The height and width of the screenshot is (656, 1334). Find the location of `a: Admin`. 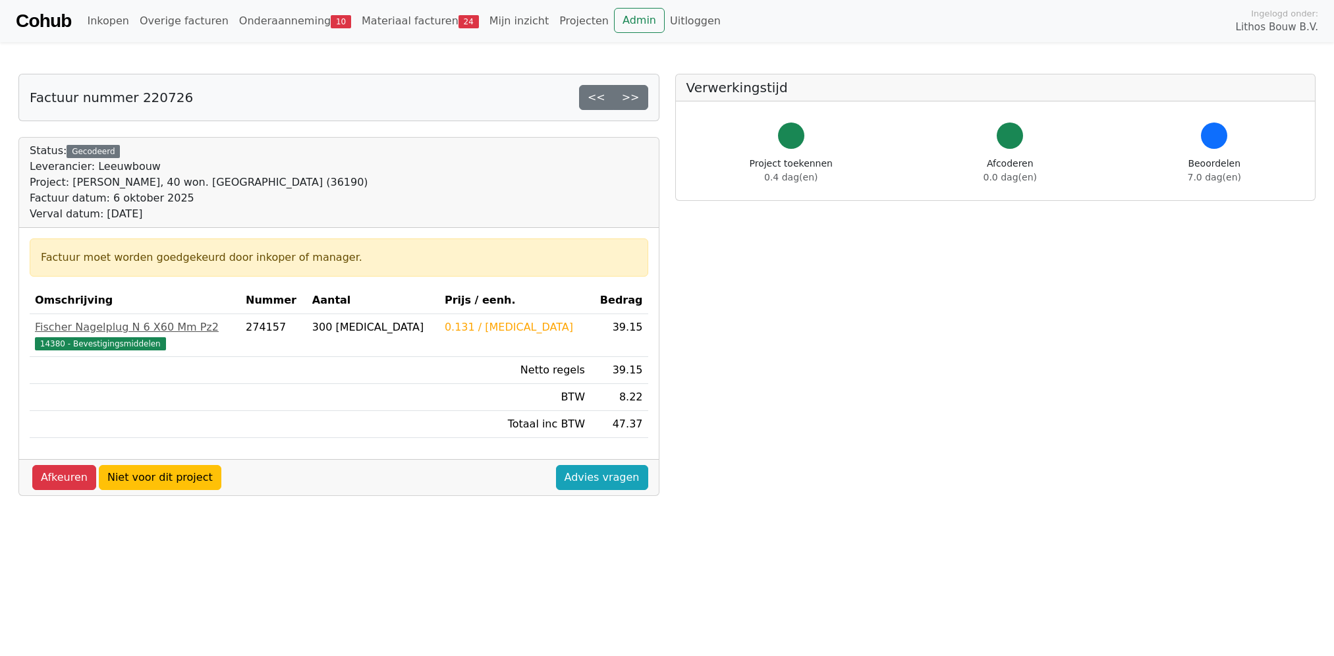

a: Admin is located at coordinates (639, 20).